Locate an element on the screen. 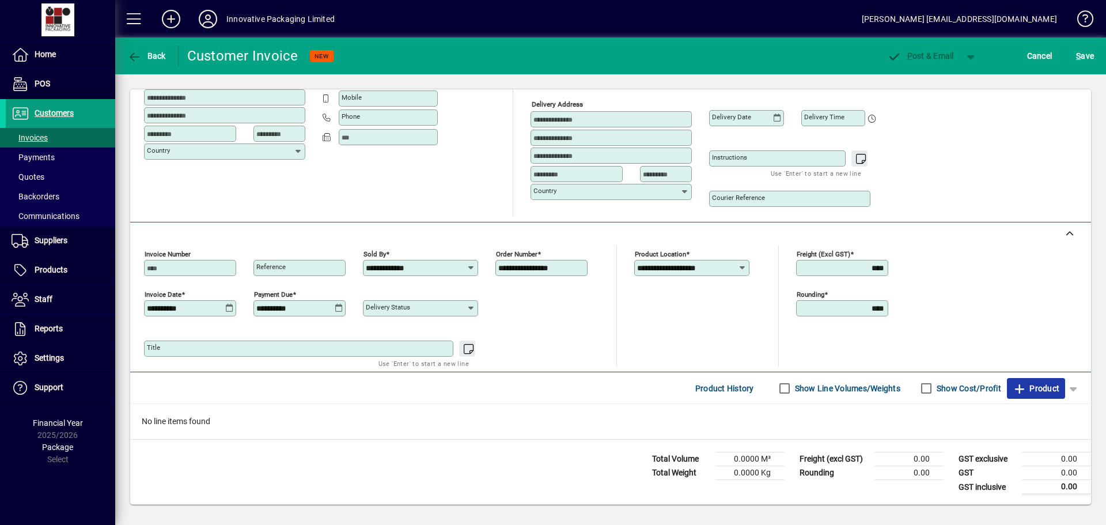  button: Product is located at coordinates (1036, 388).